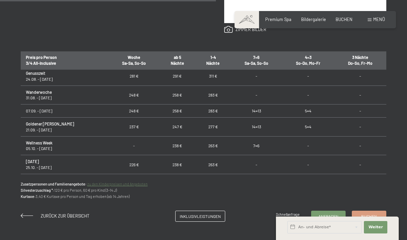 This screenshot has width=407, height=240. I want to click on span: BUCHEN, so click(344, 19).